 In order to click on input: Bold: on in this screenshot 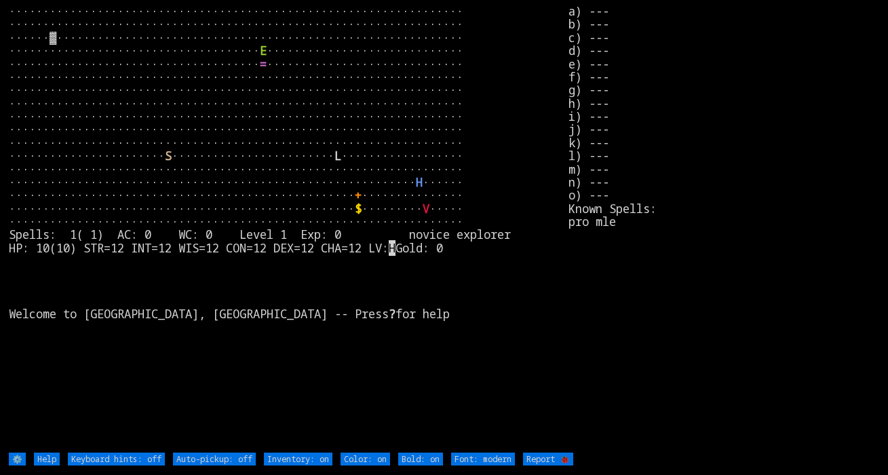, I will do `click(421, 459)`.